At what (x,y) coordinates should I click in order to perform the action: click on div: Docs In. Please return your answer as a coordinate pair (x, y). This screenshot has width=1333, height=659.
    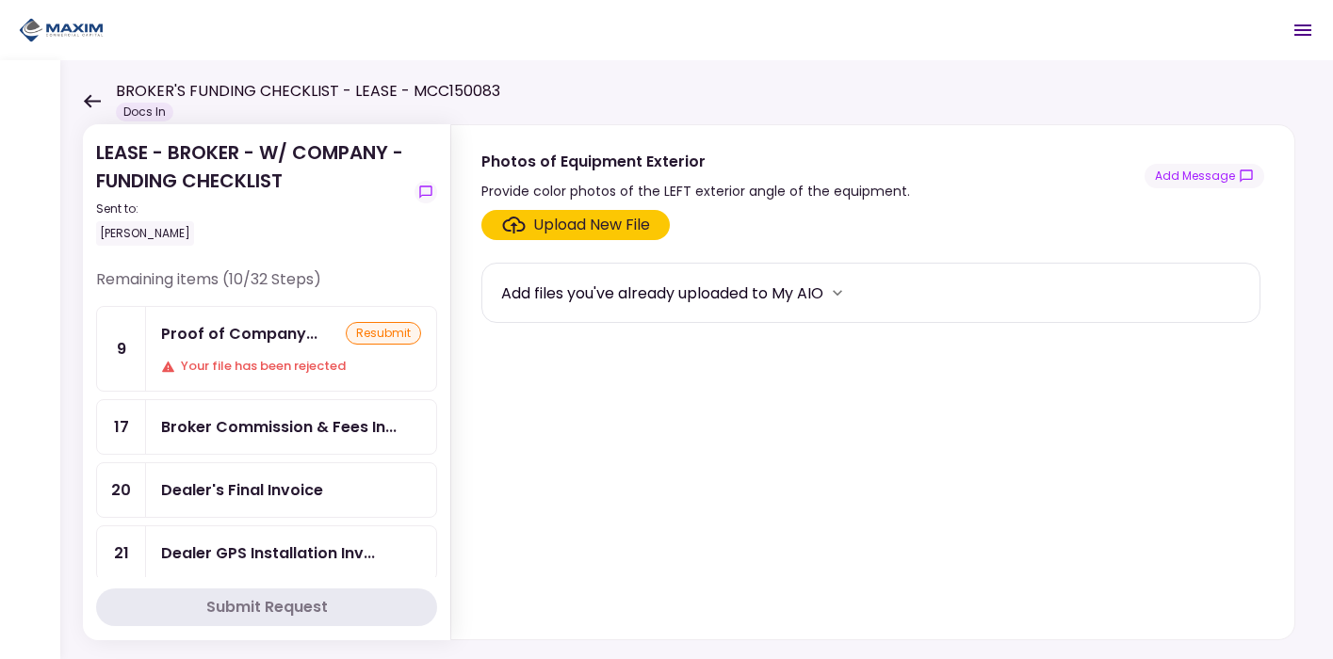
    Looking at the image, I should click on (144, 112).